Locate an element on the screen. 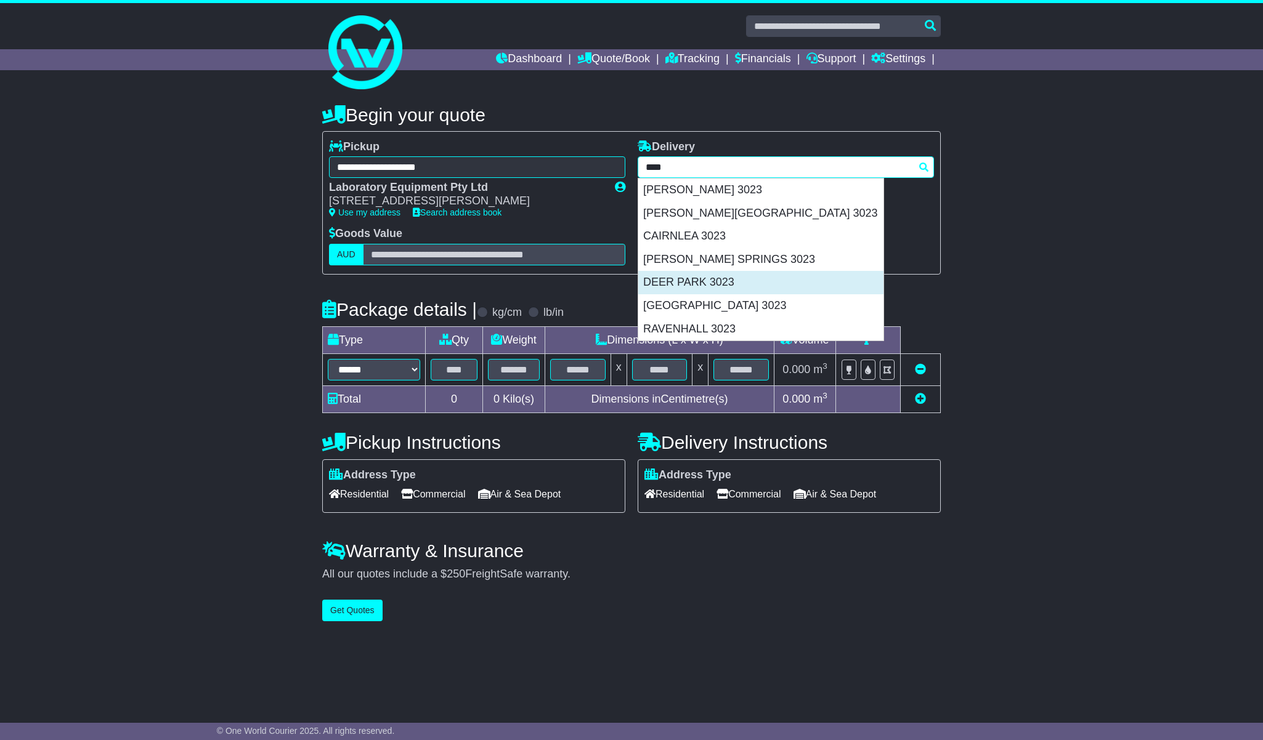 Image resolution: width=1263 pixels, height=740 pixels. h4: Package details | is located at coordinates (399, 309).